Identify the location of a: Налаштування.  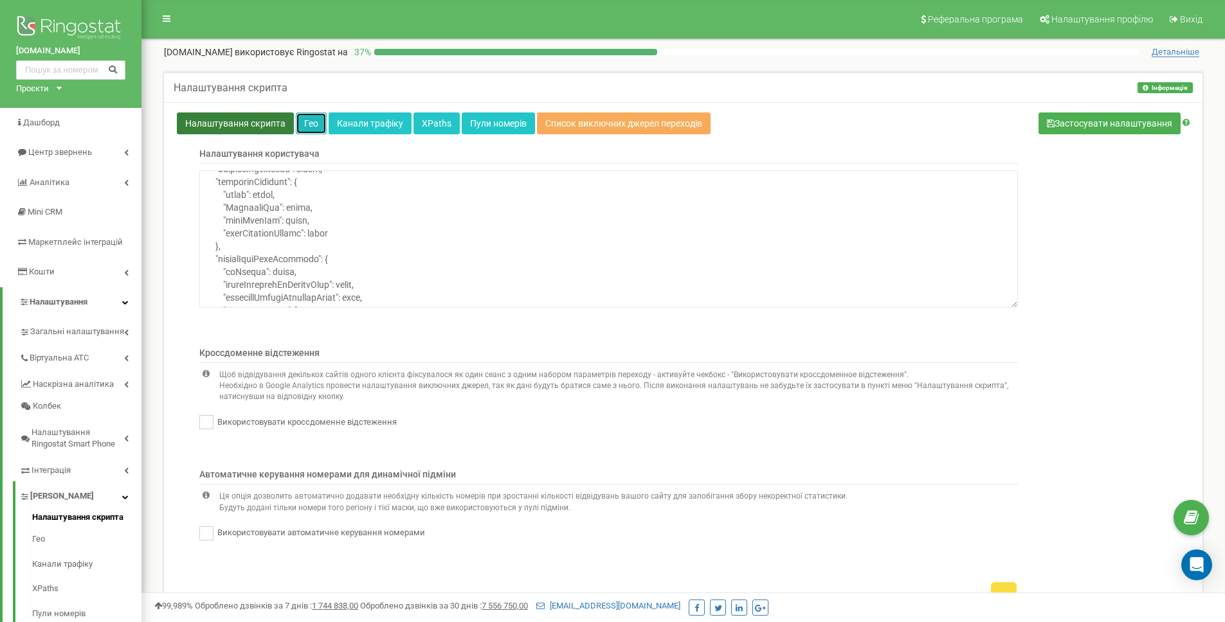
(72, 302).